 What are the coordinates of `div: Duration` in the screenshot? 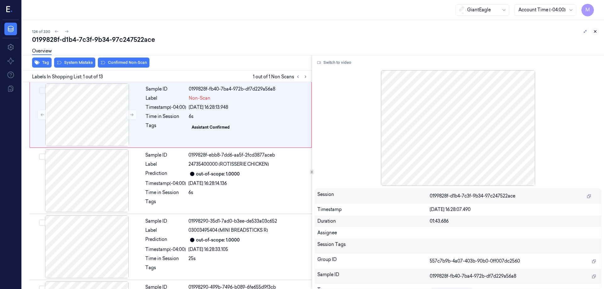 It's located at (374, 221).